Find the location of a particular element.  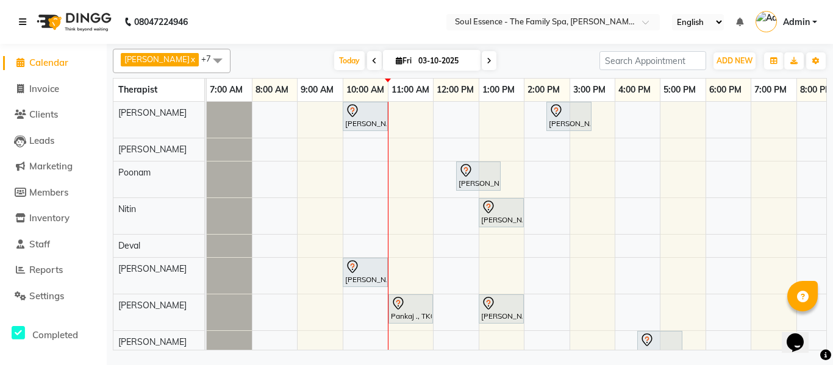

a: Reports is located at coordinates (53, 270).